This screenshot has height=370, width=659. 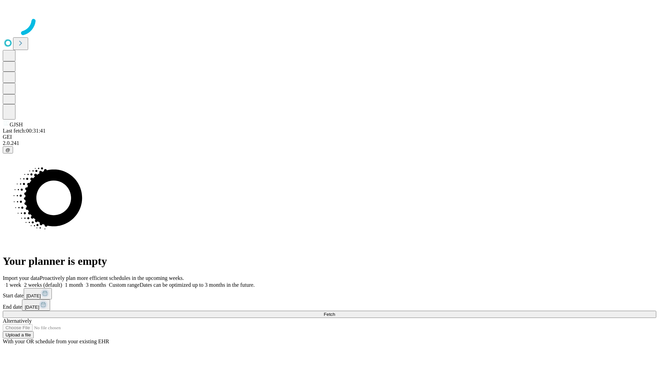 What do you see at coordinates (197, 285) in the screenshot?
I see `span: Dates can be optimized up to 3 months in the future.` at bounding box center [197, 285].